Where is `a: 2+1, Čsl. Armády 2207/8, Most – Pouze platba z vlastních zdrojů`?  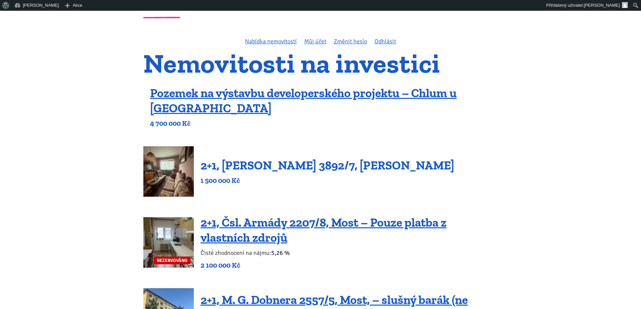 a: 2+1, Čsl. Armády 2207/8, Most – Pouze platba z vlastních zdrojů is located at coordinates (323, 230).